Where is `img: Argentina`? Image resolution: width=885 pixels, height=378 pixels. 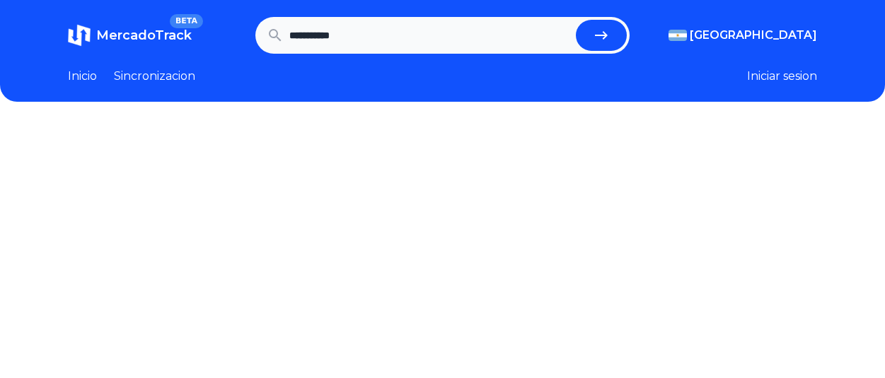
img: Argentina is located at coordinates (678, 35).